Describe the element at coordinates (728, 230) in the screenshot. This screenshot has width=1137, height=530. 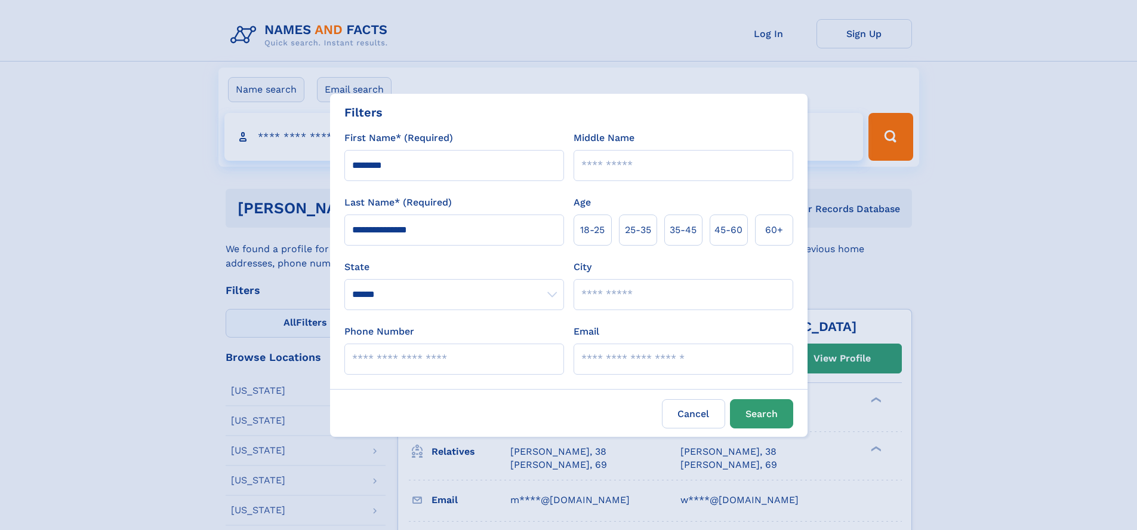
I see `span: 45‑60` at that location.